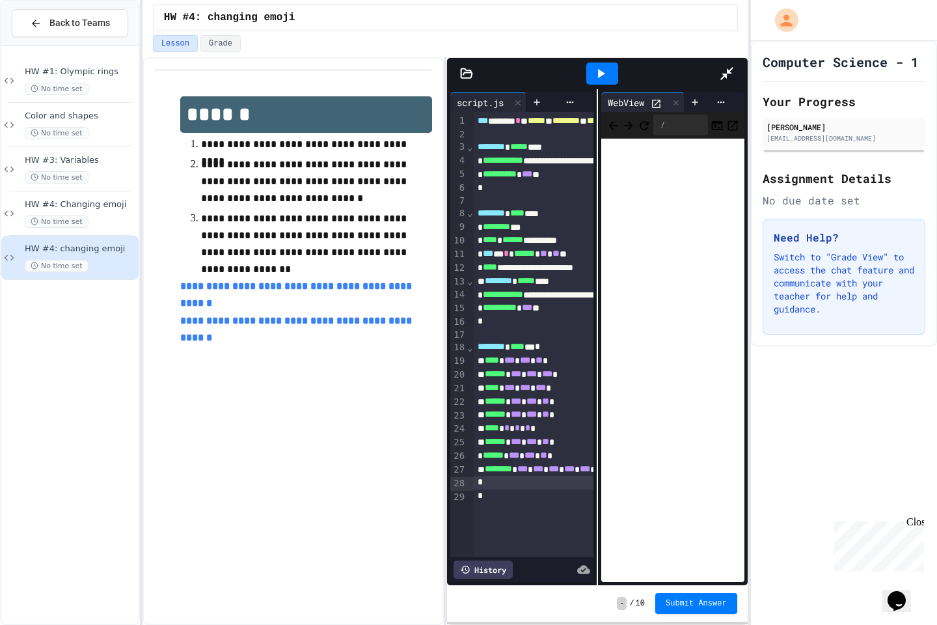 Image resolution: width=937 pixels, height=625 pixels. What do you see at coordinates (644, 125) in the screenshot?
I see `button: Refresh` at bounding box center [644, 125].